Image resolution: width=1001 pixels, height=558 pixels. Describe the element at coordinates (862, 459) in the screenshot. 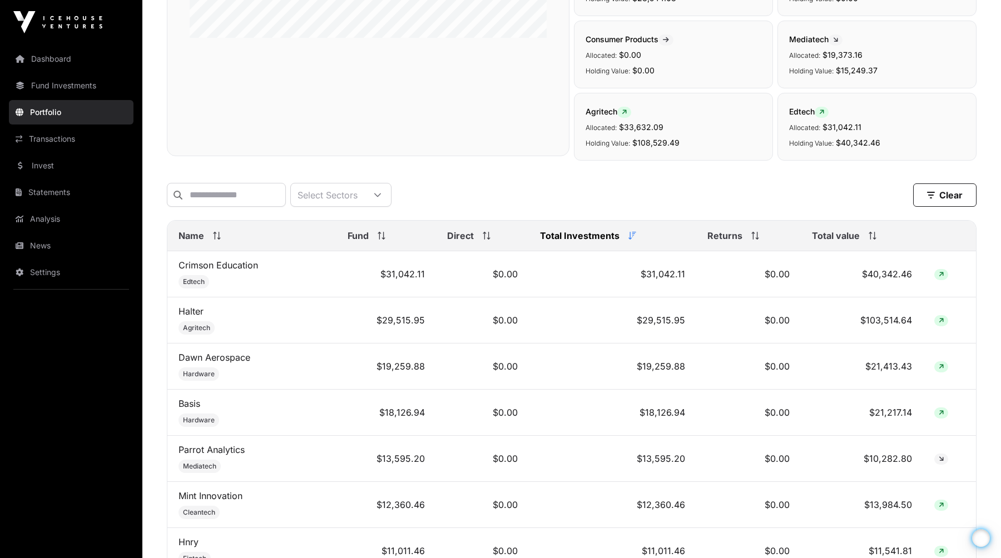

I see `td: $10,282.80` at that location.